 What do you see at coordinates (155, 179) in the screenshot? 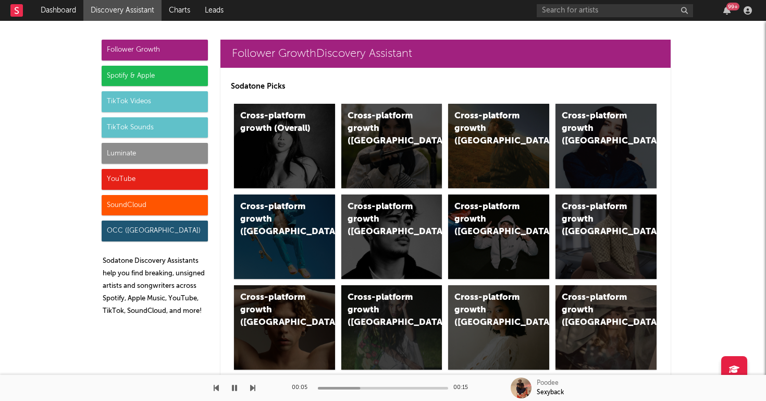
I see `div: YouTube` at bounding box center [155, 179].